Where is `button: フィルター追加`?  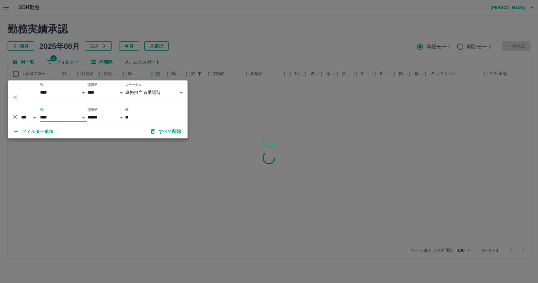 button: フィルター追加 is located at coordinates (34, 132).